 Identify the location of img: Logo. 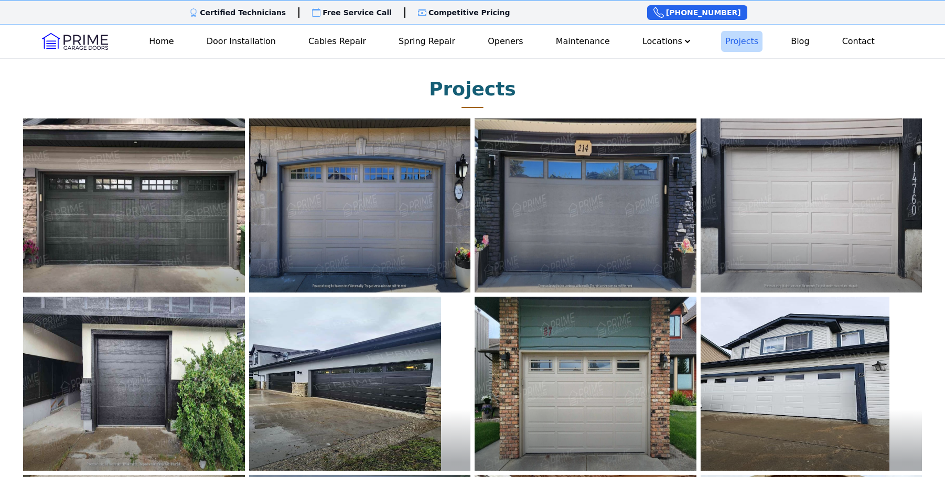
(75, 41).